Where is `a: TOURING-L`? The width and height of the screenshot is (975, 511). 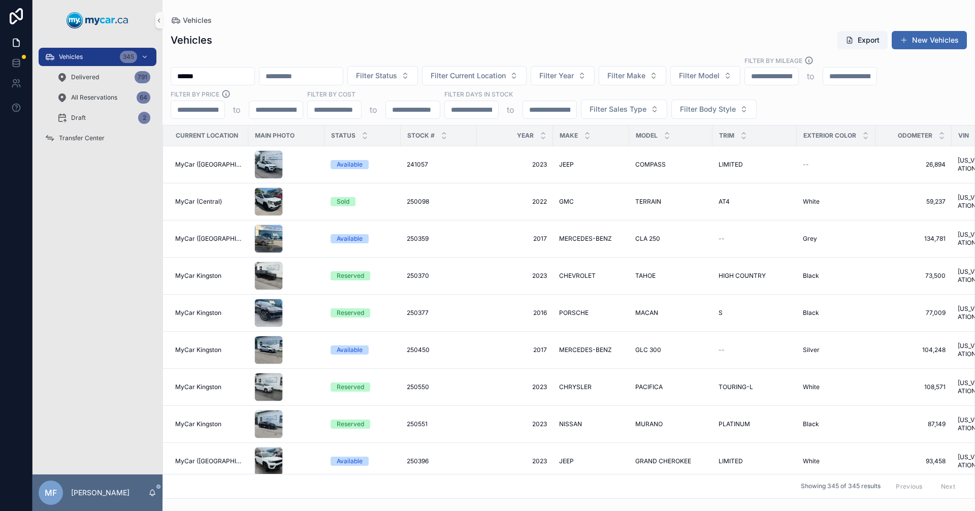
a: TOURING-L is located at coordinates (755, 387).